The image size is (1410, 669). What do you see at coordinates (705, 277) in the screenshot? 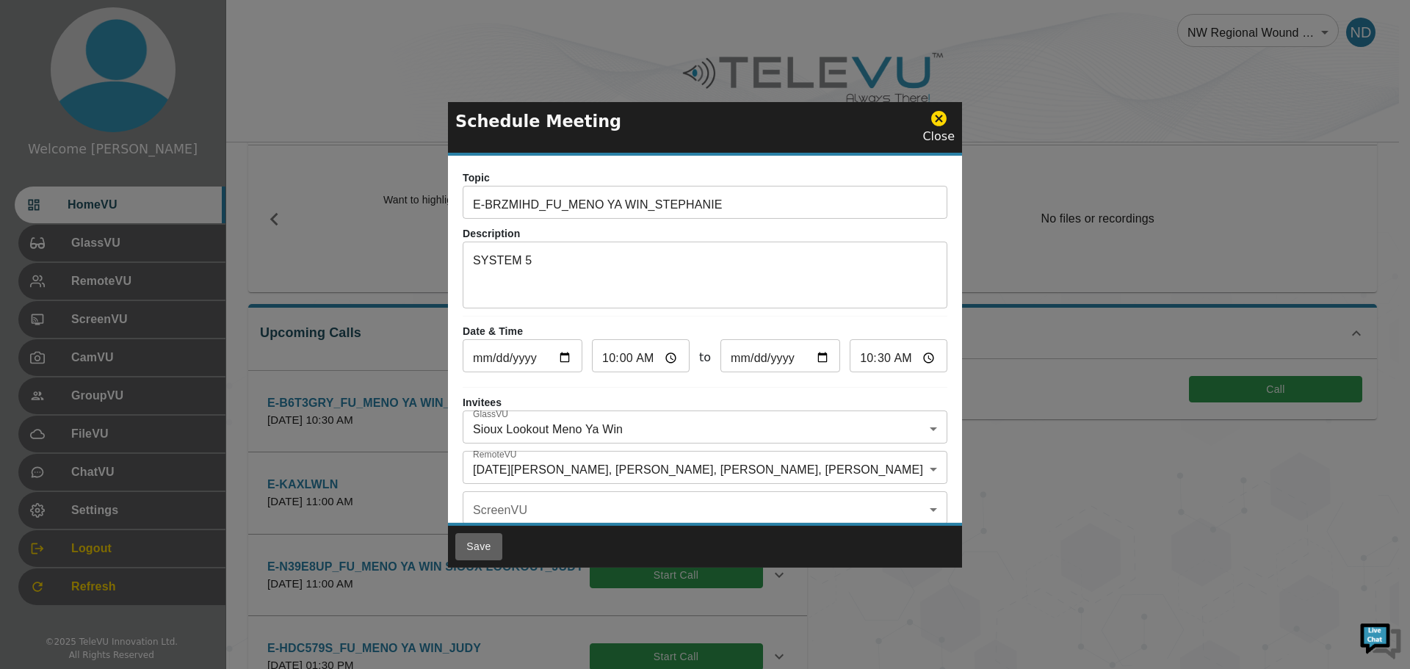
I see `textarea: SYSTEM 5` at bounding box center [705, 277].